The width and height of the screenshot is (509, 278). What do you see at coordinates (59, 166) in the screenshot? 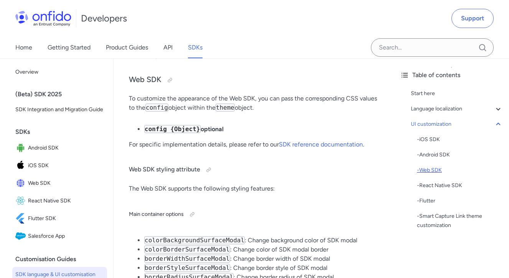
I see `a: IconiOS SDKiOS SDK` at bounding box center [59, 166].